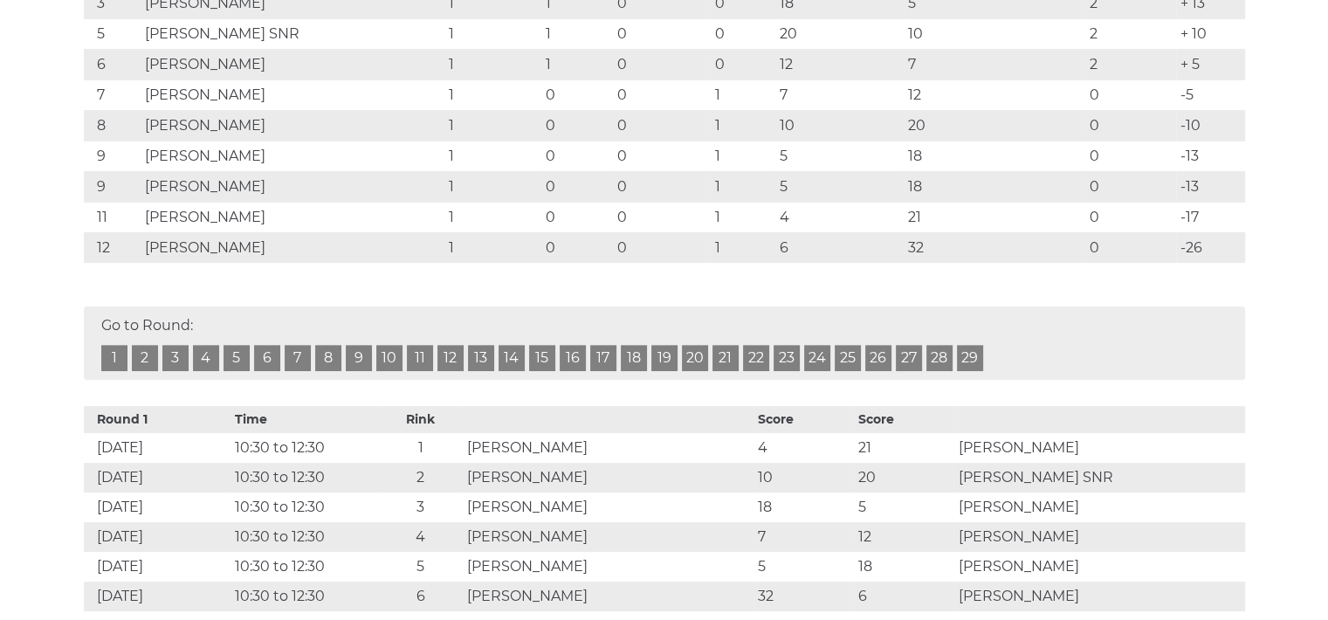 This screenshot has width=1328, height=620. Describe the element at coordinates (756, 358) in the screenshot. I see `a: 22` at that location.